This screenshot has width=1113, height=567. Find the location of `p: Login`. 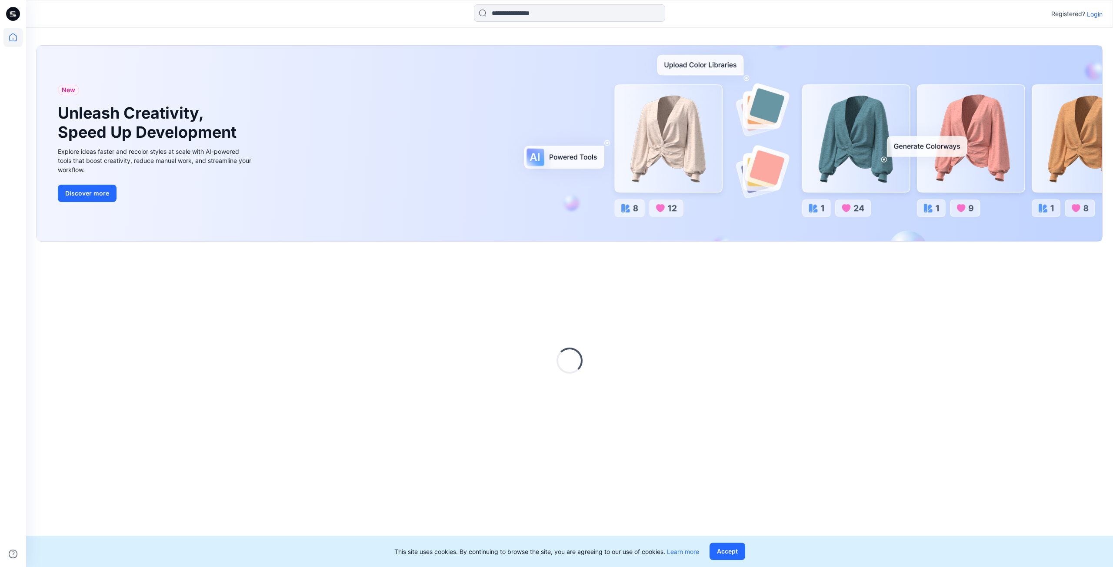

p: Login is located at coordinates (1094, 14).